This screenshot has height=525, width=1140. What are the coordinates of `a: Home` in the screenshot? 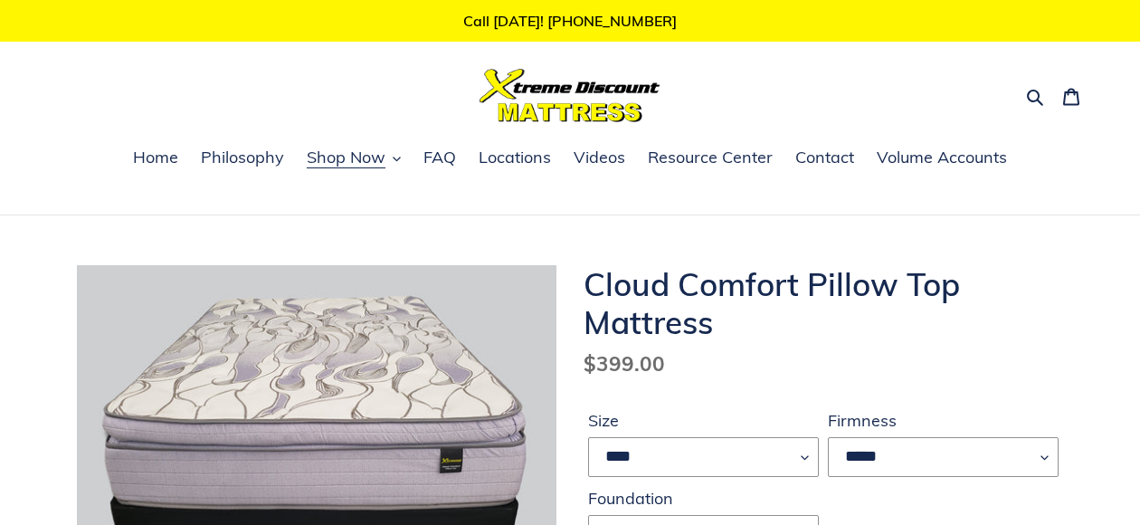 It's located at (156, 158).